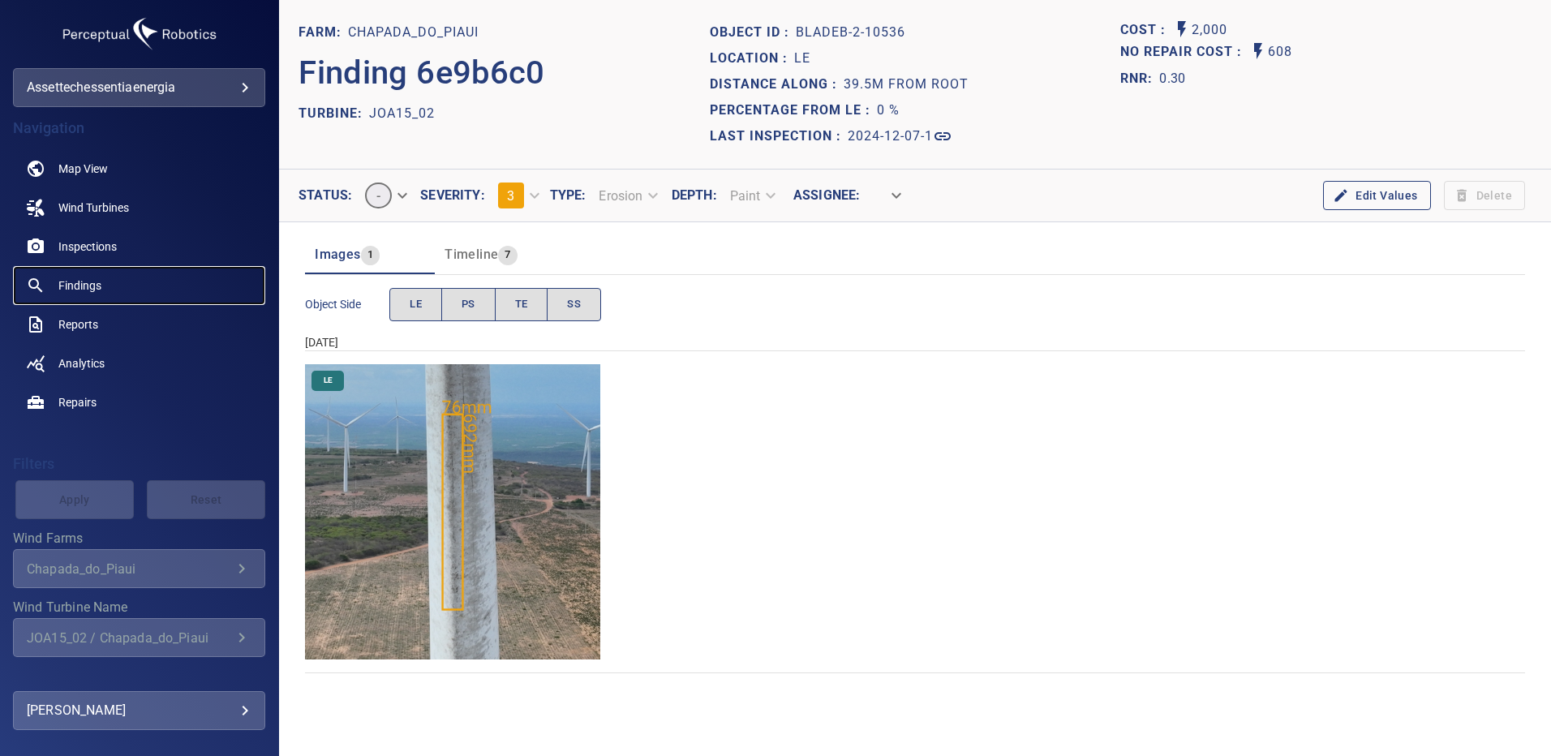  Describe the element at coordinates (1210, 30) in the screenshot. I see `p: 2,000` at that location.